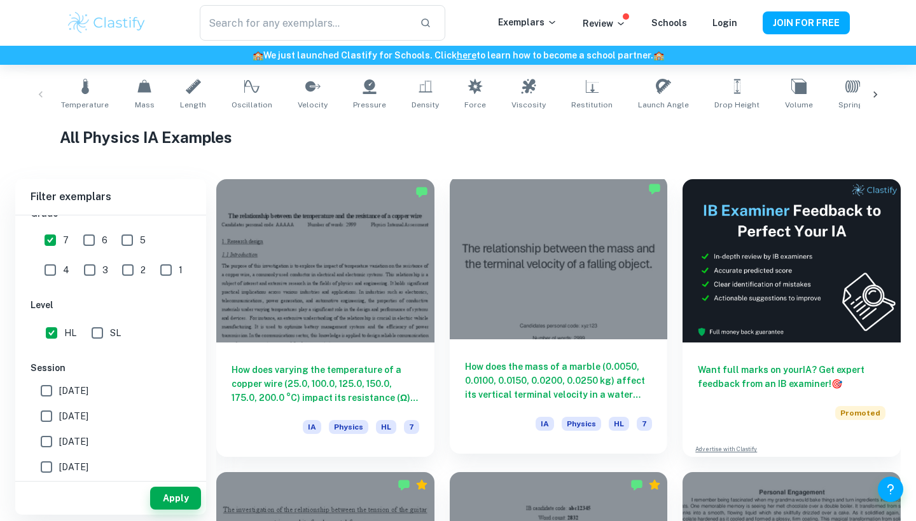  What do you see at coordinates (104, 240) in the screenshot?
I see `span: 6` at bounding box center [104, 240].